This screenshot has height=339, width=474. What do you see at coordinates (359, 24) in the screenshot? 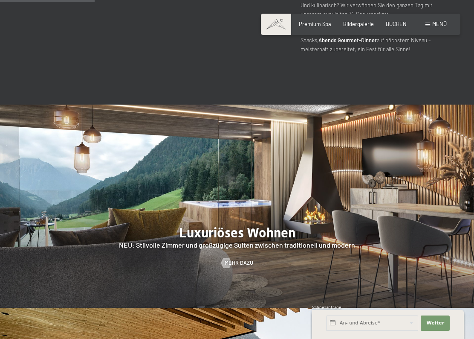
I see `a: Bildergalerie` at bounding box center [359, 24].